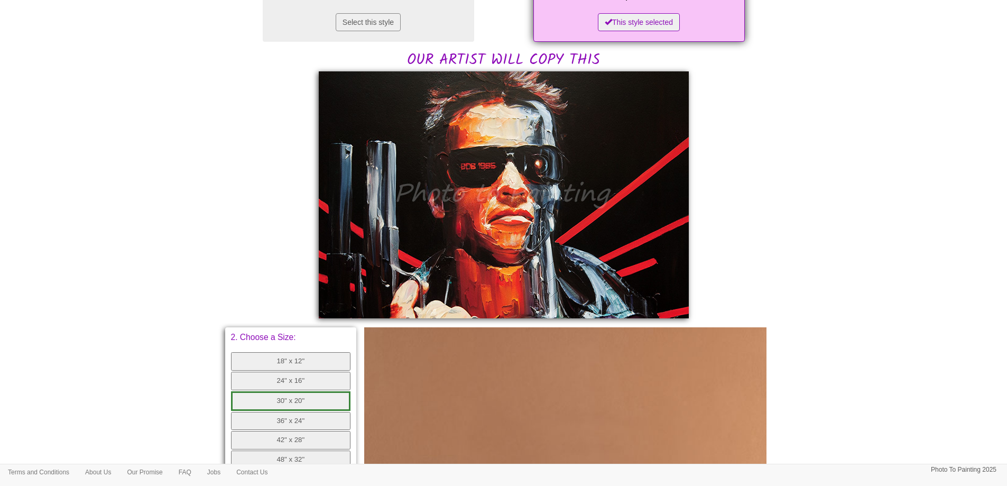  I want to click on button: 24" x 16", so click(291, 381).